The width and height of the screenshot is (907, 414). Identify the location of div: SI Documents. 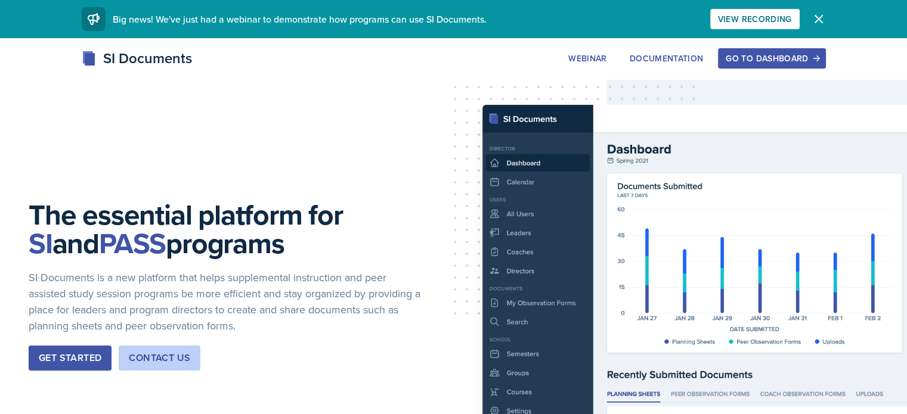
(137, 58).